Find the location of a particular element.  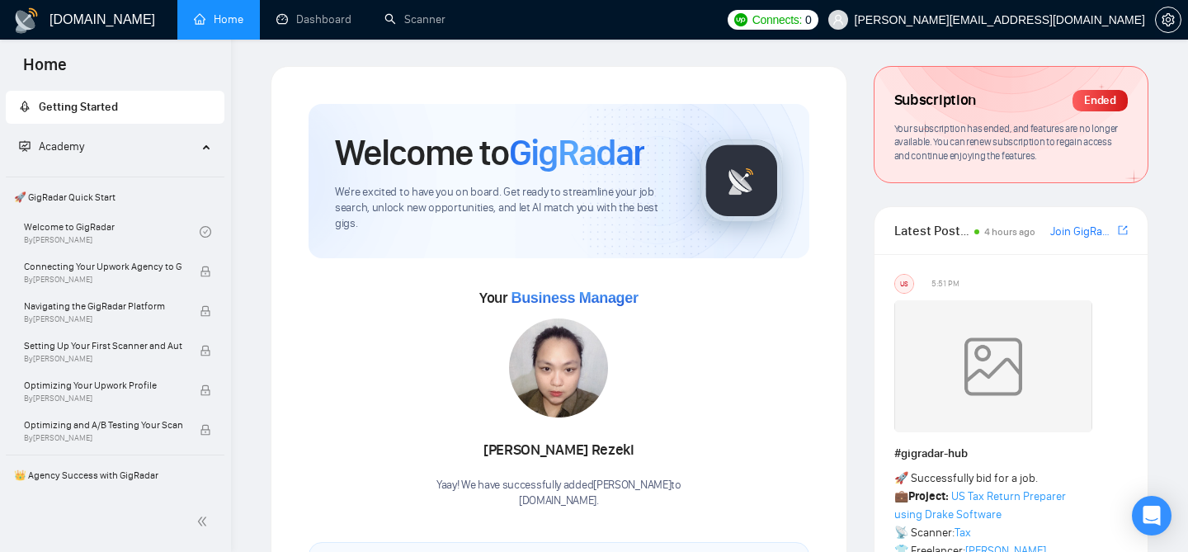

a: dashboardDashboard is located at coordinates (314, 19).